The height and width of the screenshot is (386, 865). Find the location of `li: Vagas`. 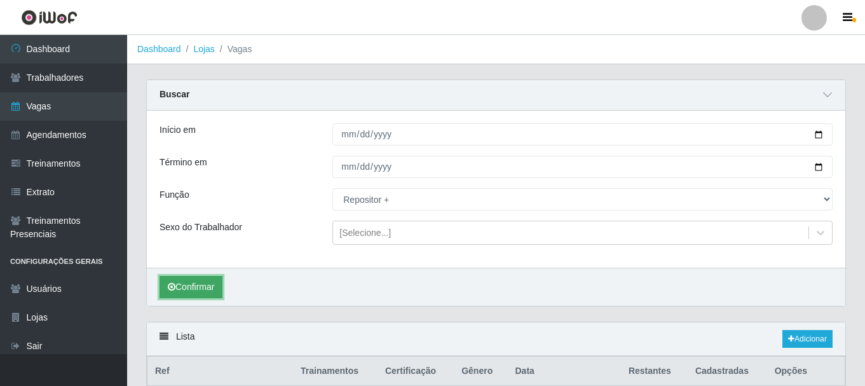

li: Vagas is located at coordinates (233, 49).